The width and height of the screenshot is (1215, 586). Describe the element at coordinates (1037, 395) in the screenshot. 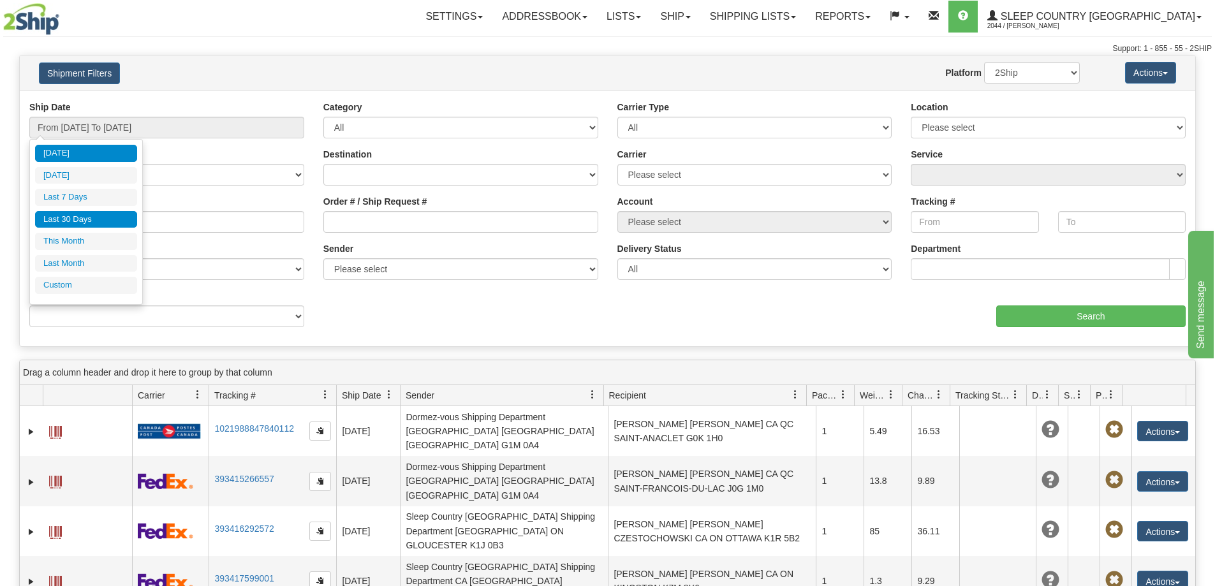

I see `span: Delivery Status` at that location.